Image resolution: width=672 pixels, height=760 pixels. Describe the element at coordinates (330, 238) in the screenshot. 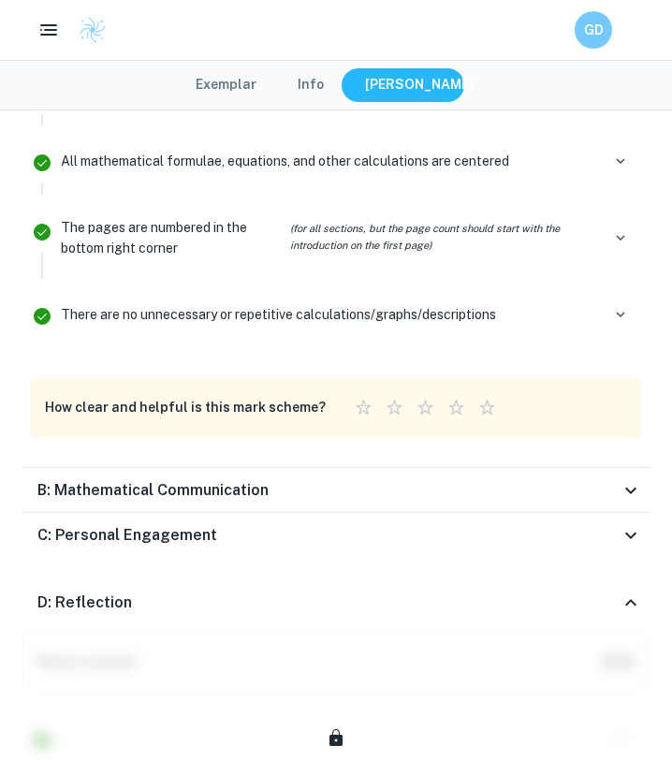

I see `p: The pages are numbered in the bottom right corner` at that location.